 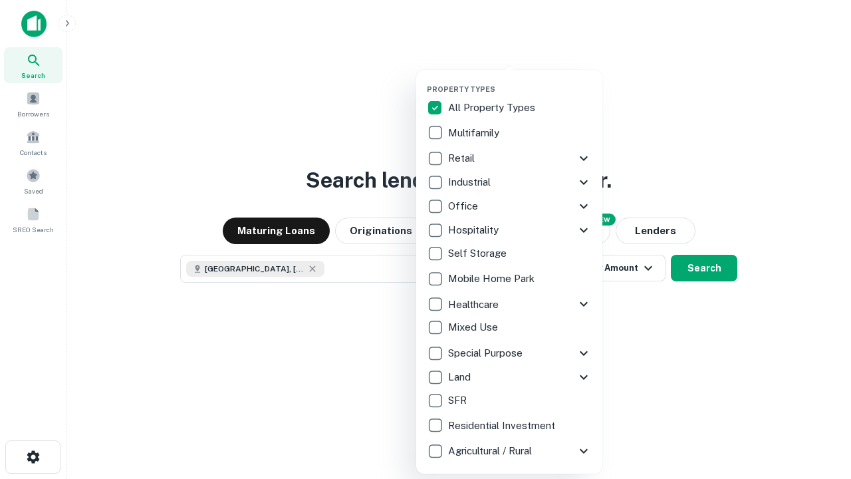 What do you see at coordinates (474, 327) in the screenshot?
I see `p: Mixed Use` at bounding box center [474, 327].